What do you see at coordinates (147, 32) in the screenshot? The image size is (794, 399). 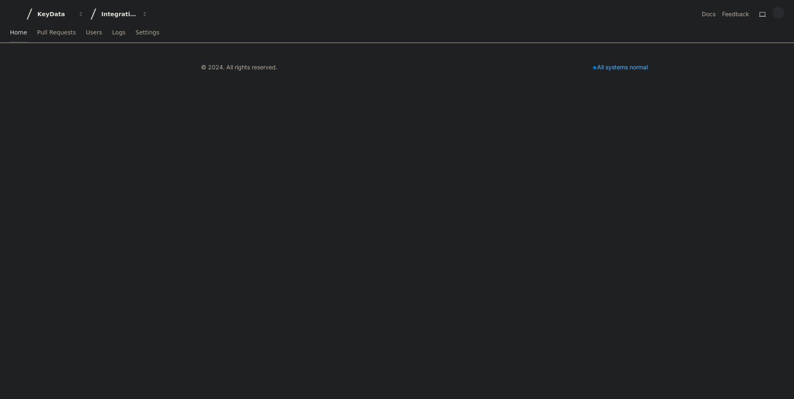 I see `span: Settings` at bounding box center [147, 32].